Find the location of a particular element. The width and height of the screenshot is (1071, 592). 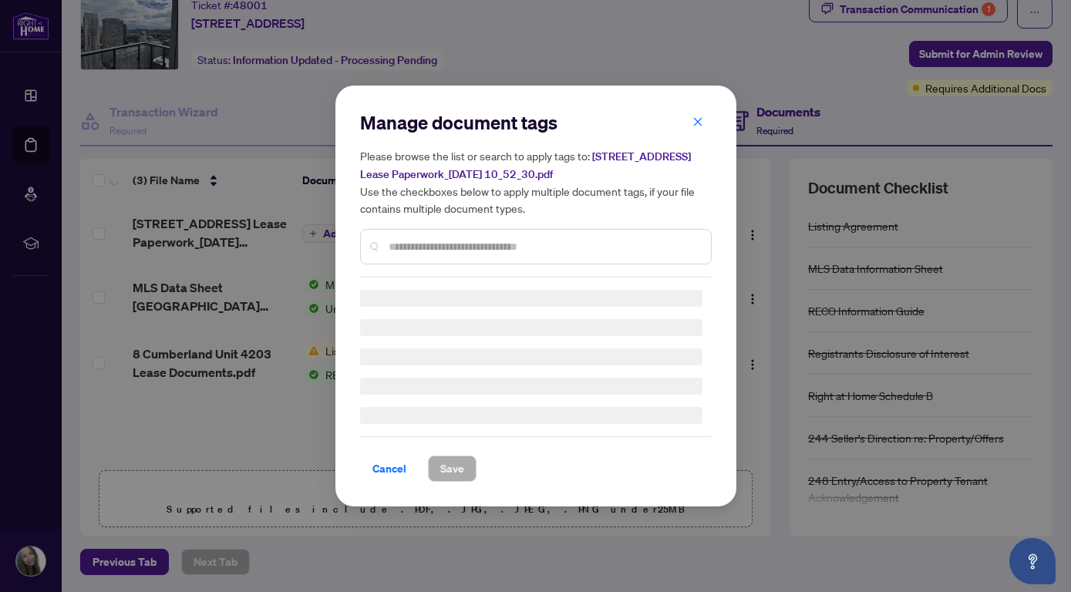

h5: Please browse the list or search to apply tags to: Use the checkboxes below to apply multiple doc... is located at coordinates (536, 182).